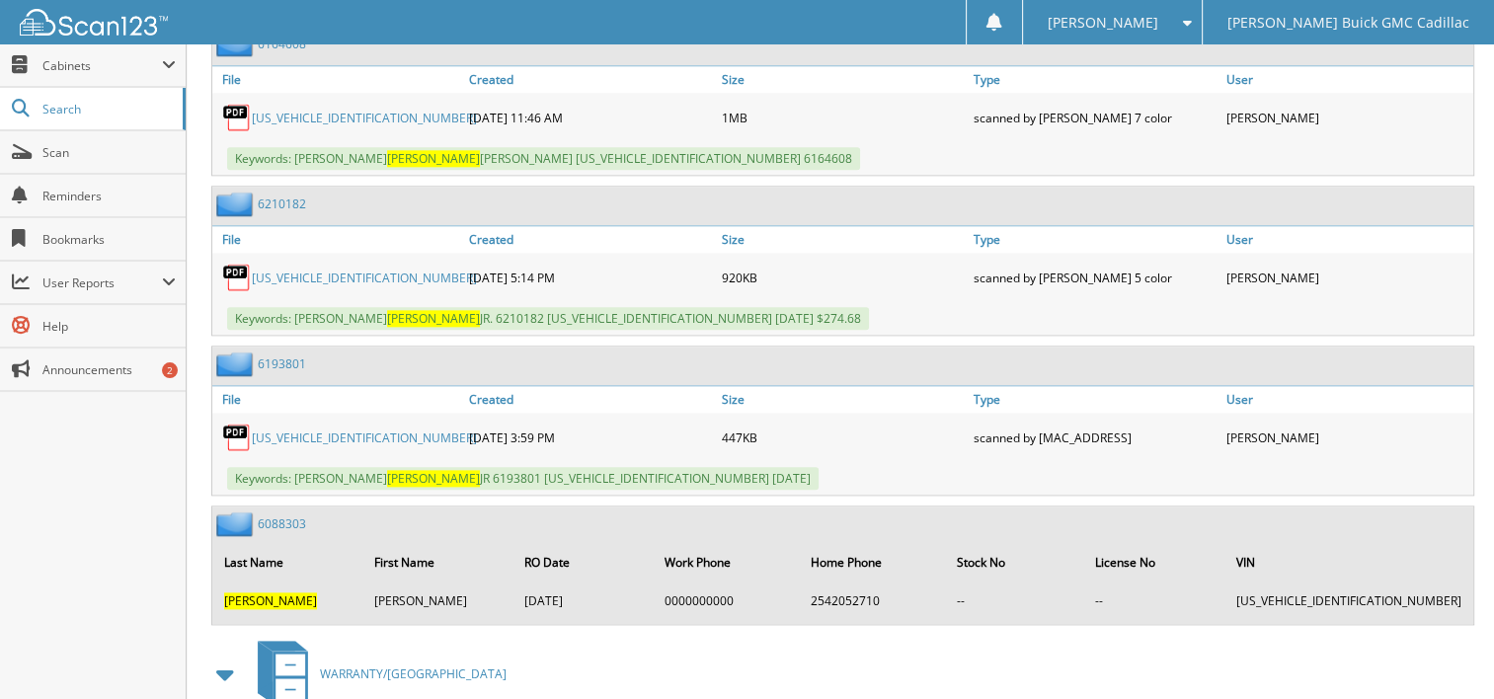 The height and width of the screenshot is (699, 1494). Describe the element at coordinates (94, 22) in the screenshot. I see `img: scan123-logo-white.svg` at that location.